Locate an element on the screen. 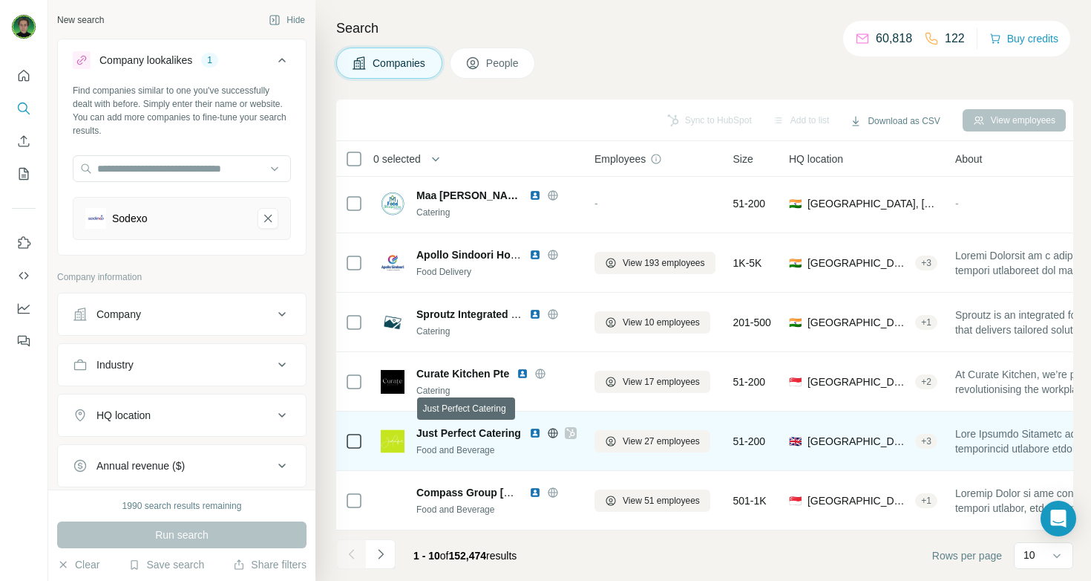 The width and height of the screenshot is (1091, 581). button: Share filters is located at coordinates (270, 564).